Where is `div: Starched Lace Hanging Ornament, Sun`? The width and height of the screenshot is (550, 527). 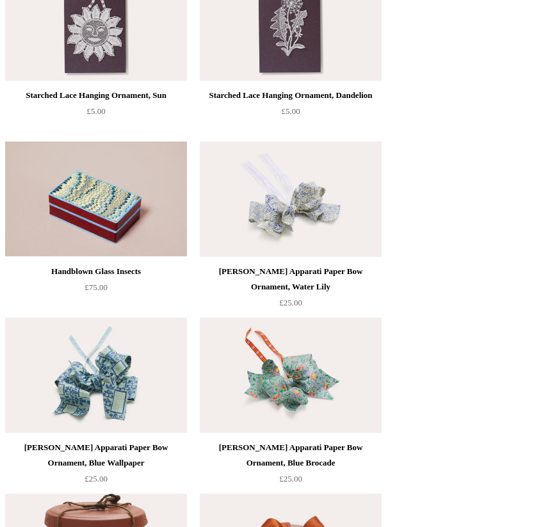
div: Starched Lace Hanging Ornament, Sun is located at coordinates (96, 95).